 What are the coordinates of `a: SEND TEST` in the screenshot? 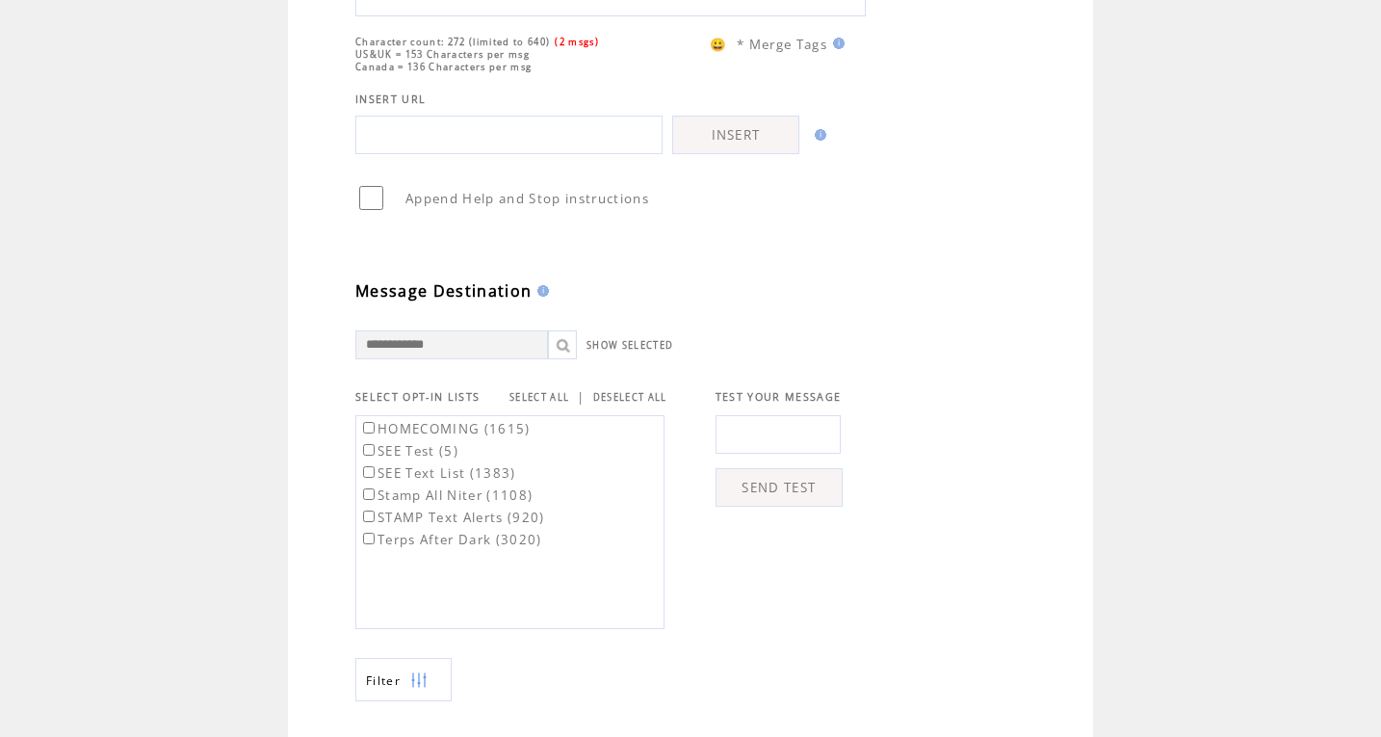 It's located at (779, 487).